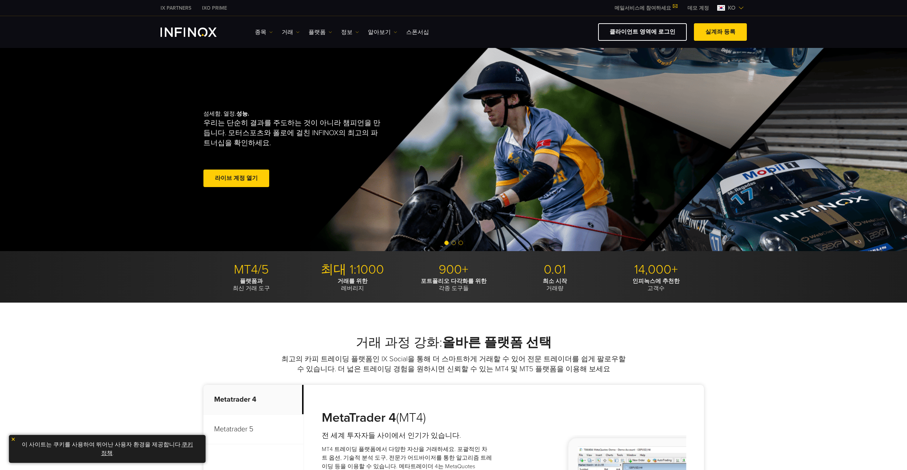 The image size is (907, 470). What do you see at coordinates (291, 32) in the screenshot?
I see `a: 거래` at bounding box center [291, 32].